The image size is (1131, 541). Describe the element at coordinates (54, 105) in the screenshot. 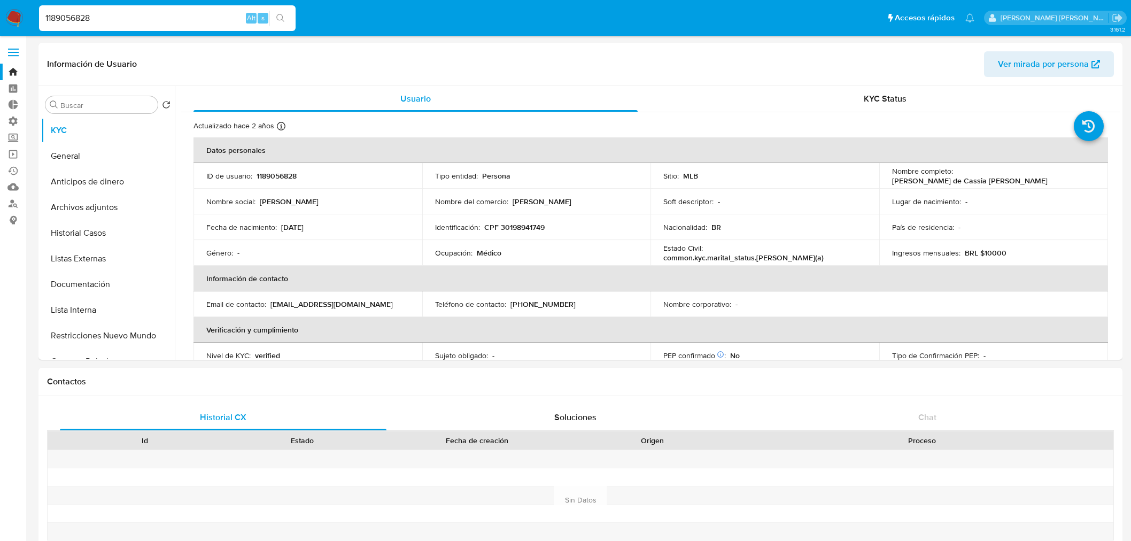

I see `button: Buscar` at that location.